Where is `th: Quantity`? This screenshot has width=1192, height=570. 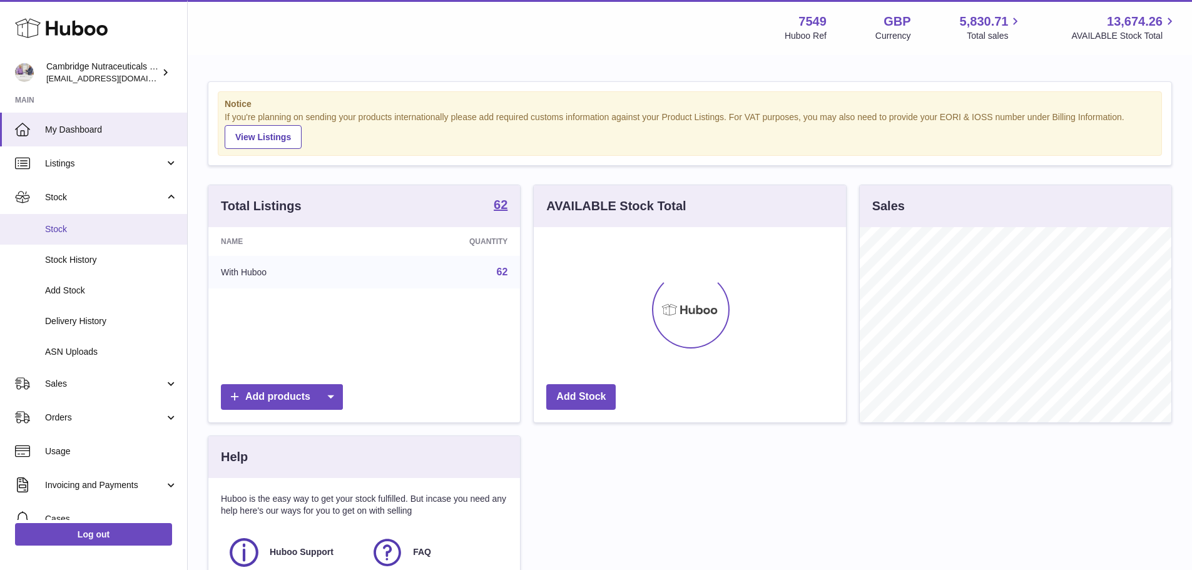 th: Quantity is located at coordinates (446, 242).